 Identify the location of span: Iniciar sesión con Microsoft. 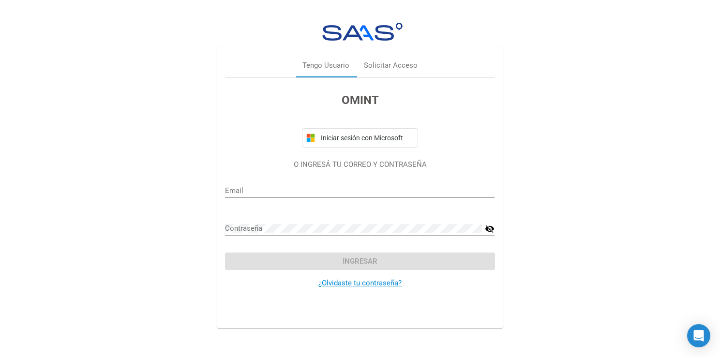
(366, 138).